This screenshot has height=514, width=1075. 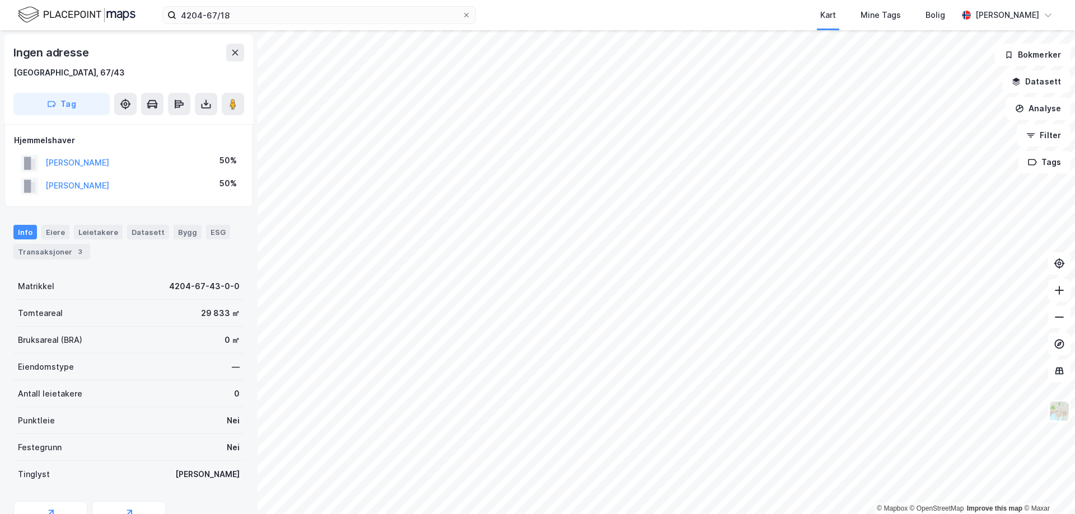 What do you see at coordinates (188, 232) in the screenshot?
I see `div: Bygg` at bounding box center [188, 232].